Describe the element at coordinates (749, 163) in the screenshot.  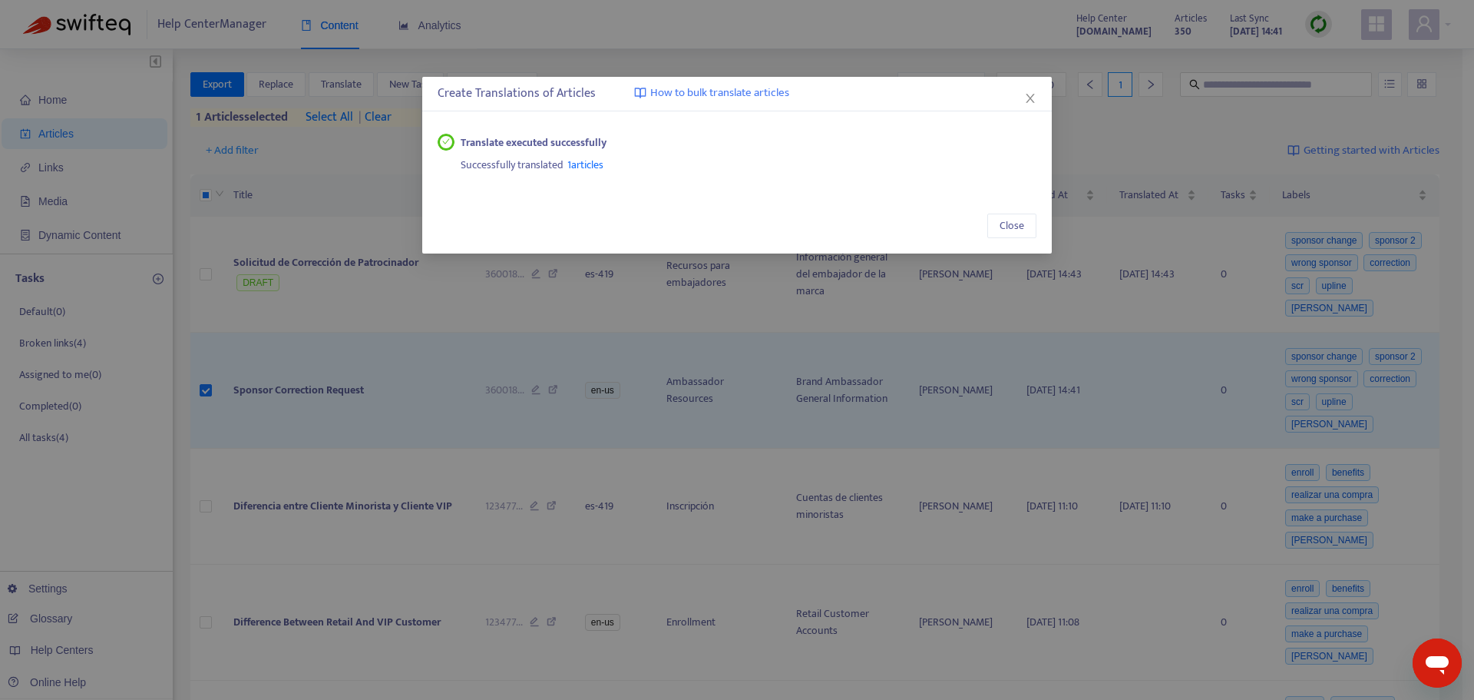
I see `div: Successfully translated` at that location.